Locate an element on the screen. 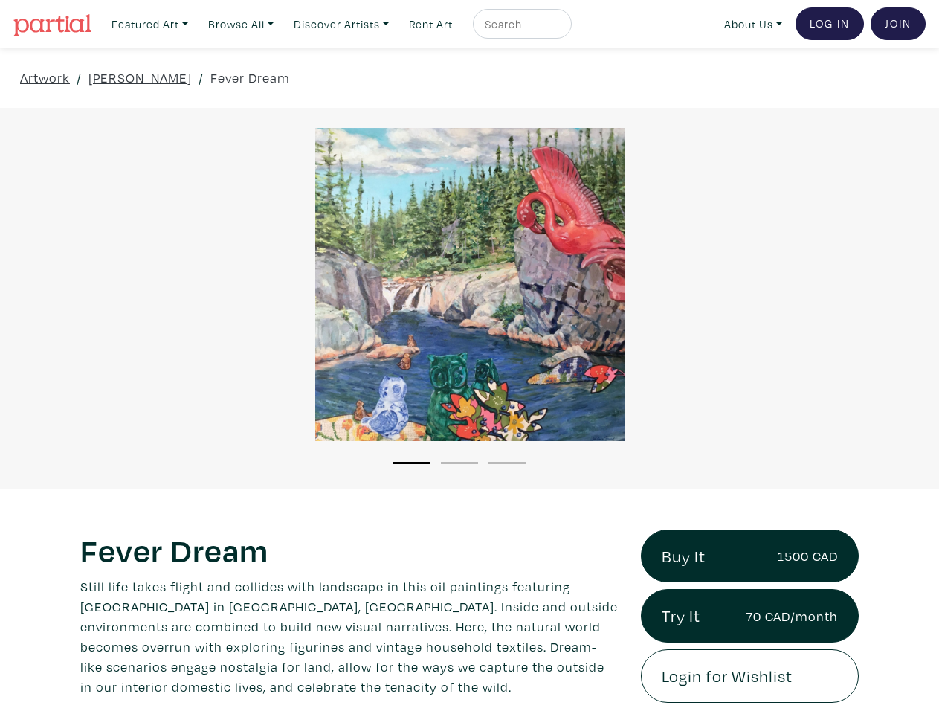  a: Featured Art is located at coordinates (149, 24).